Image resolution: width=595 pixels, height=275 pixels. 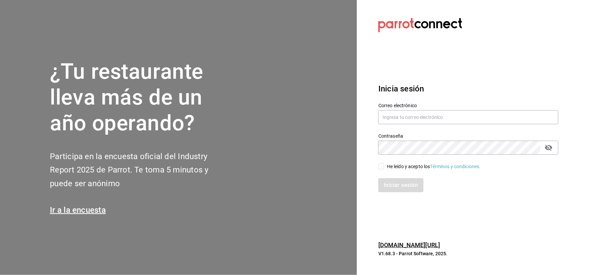 I want to click on a: Términos y condiciones., so click(x=455, y=166).